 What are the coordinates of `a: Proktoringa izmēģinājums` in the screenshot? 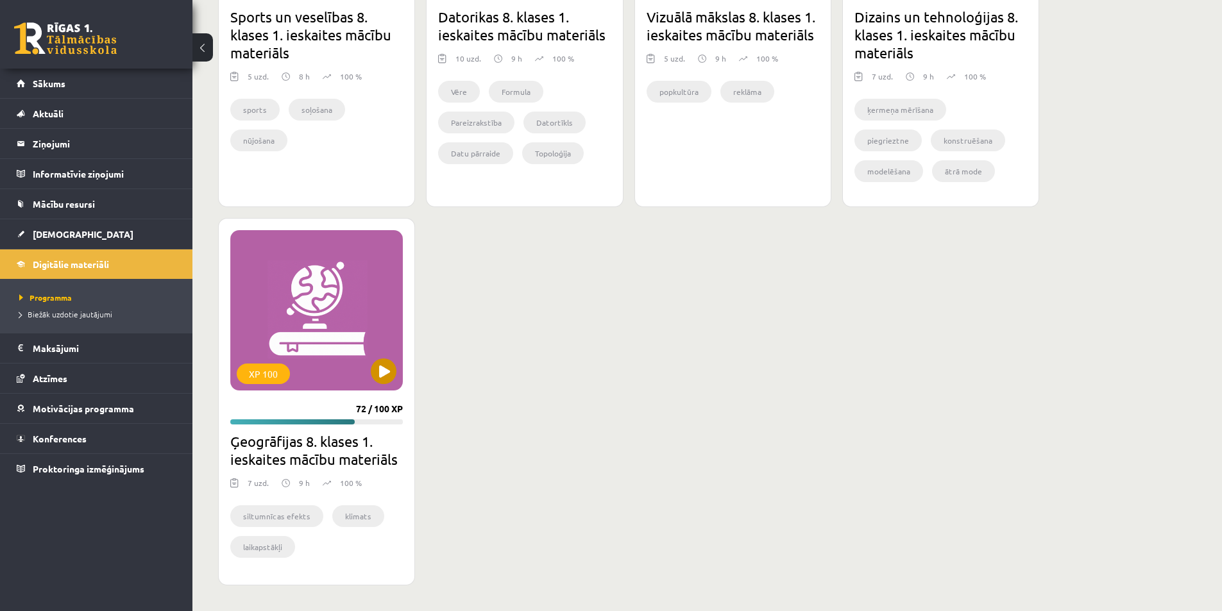 It's located at (96, 469).